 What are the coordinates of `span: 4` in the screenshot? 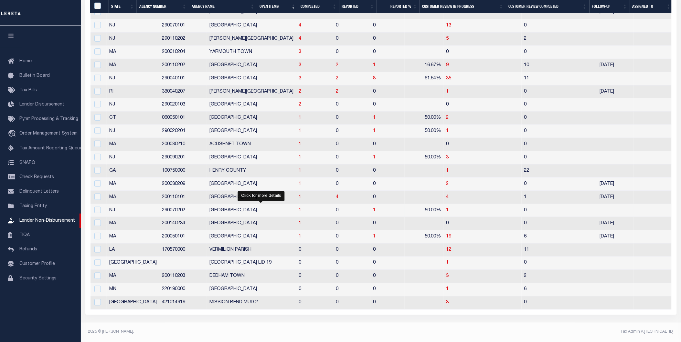 It's located at (300, 39).